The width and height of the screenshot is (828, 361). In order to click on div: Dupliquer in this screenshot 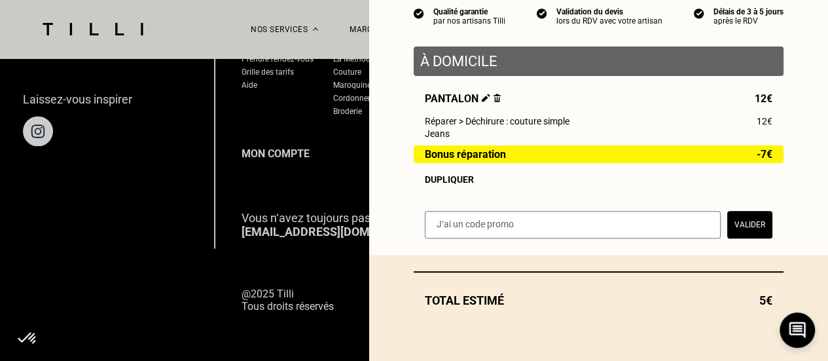, I will do `click(598, 179)`.